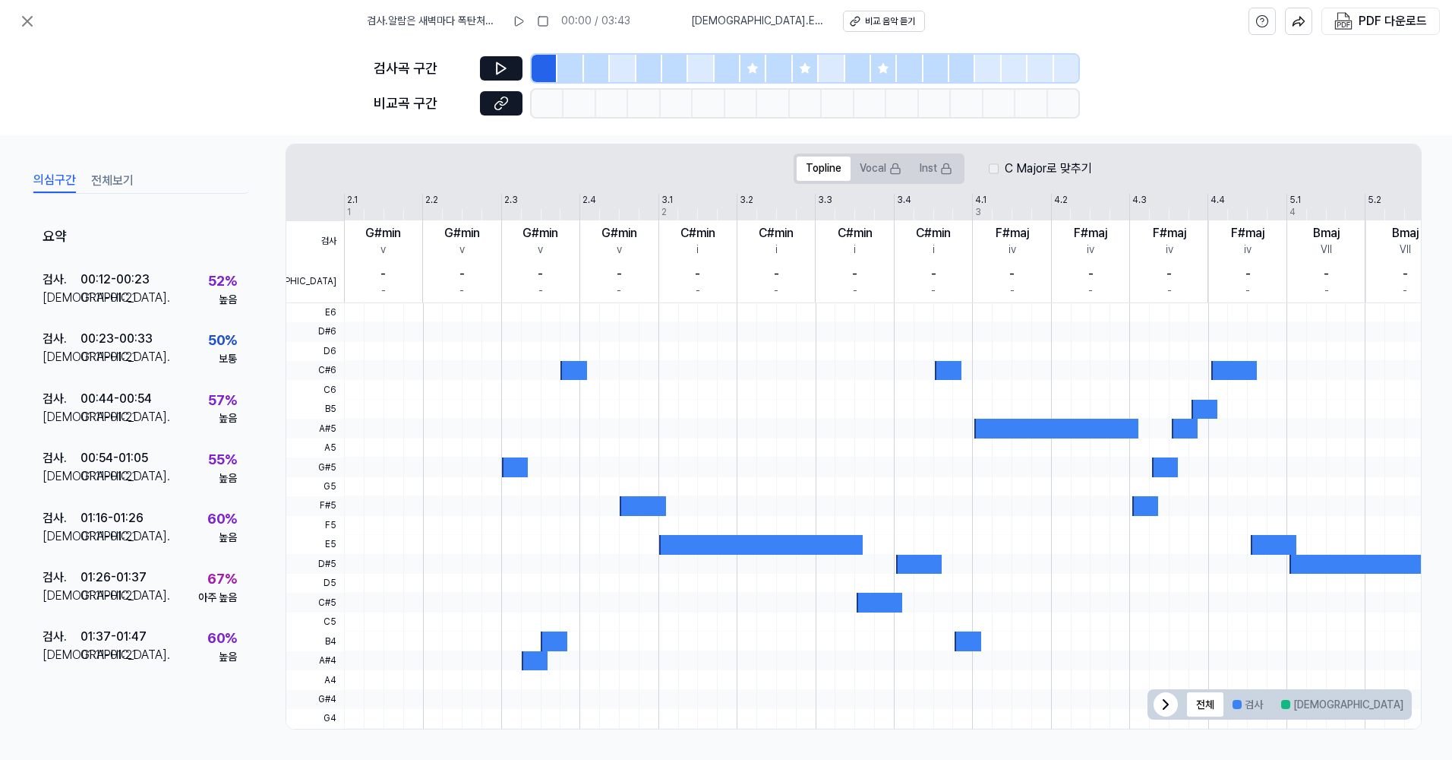 Image resolution: width=1452 pixels, height=760 pixels. What do you see at coordinates (315, 351) in the screenshot?
I see `span: D6` at bounding box center [315, 351].